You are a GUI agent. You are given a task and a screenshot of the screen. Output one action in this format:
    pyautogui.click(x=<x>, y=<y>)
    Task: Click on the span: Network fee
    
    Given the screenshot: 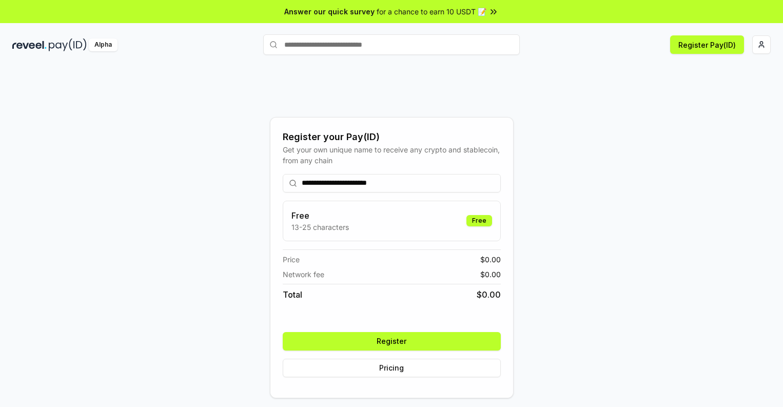 What is the action you would take?
    pyautogui.click(x=303, y=274)
    